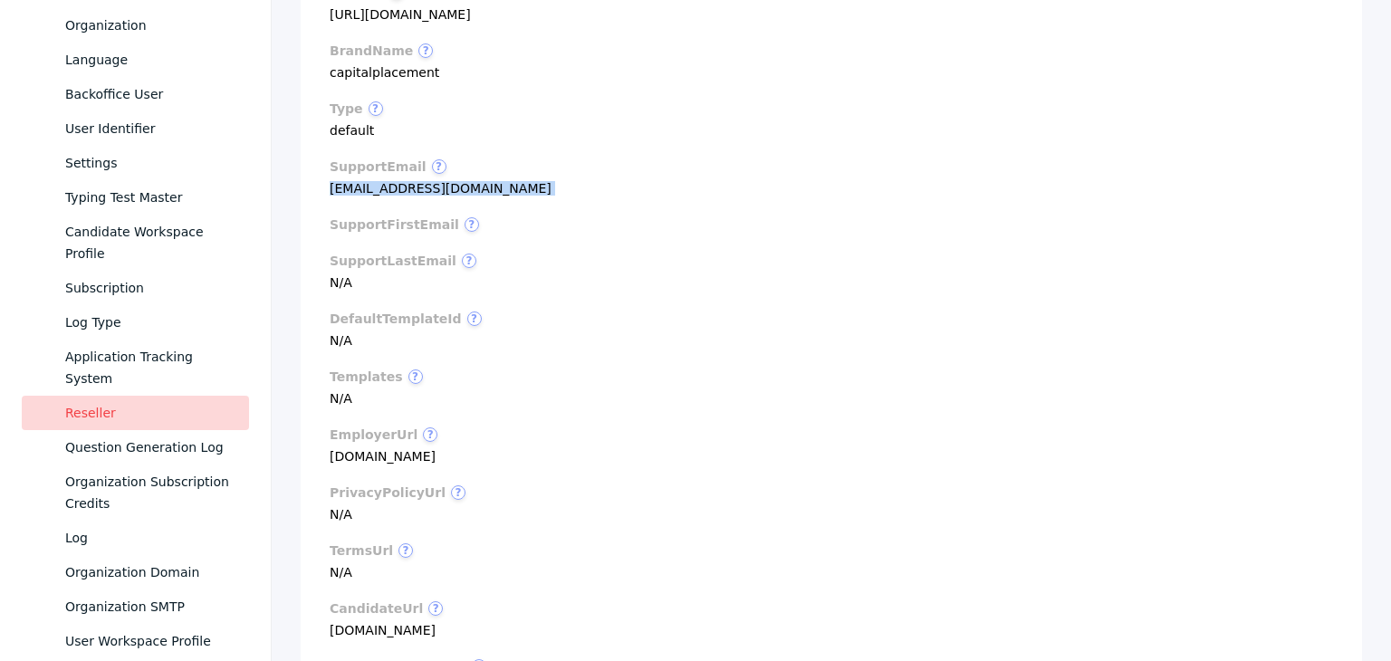 Image resolution: width=1391 pixels, height=661 pixels. What do you see at coordinates (135, 447) in the screenshot?
I see `a: Question Generation Log` at bounding box center [135, 447].